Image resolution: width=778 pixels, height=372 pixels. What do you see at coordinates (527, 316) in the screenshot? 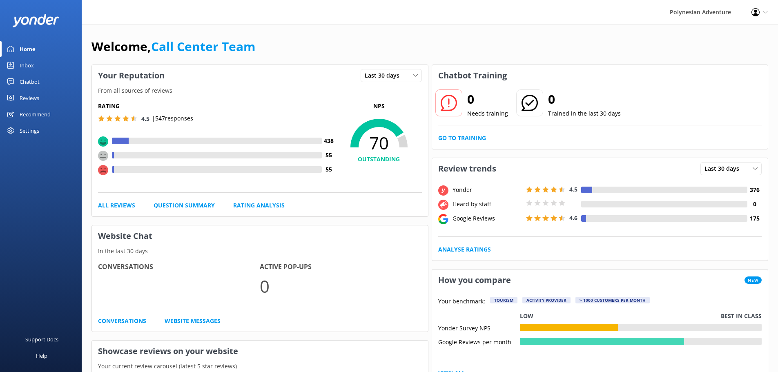
I see `p: Low` at bounding box center [527, 316].